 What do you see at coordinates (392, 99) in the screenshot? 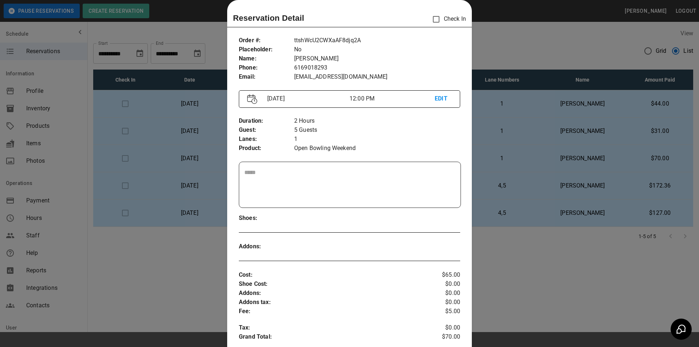
I see `p: 12:00 PM` at bounding box center [392, 99].